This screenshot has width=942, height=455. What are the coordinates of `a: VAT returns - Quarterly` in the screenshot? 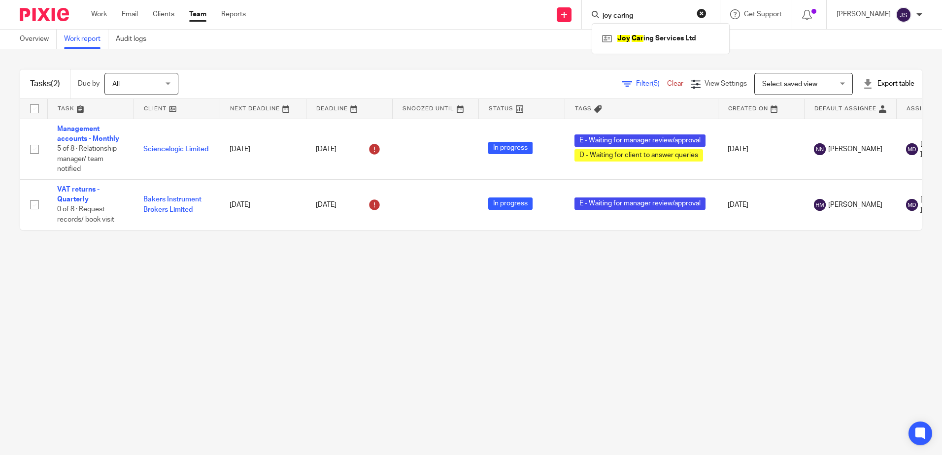 It's located at (78, 195).